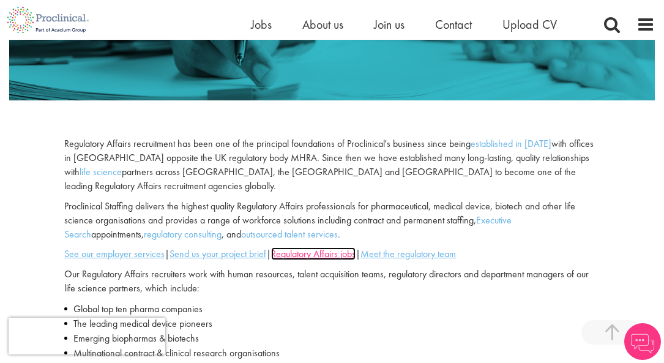 The image size is (664, 363). I want to click on u: Meet the regulatory team, so click(408, 253).